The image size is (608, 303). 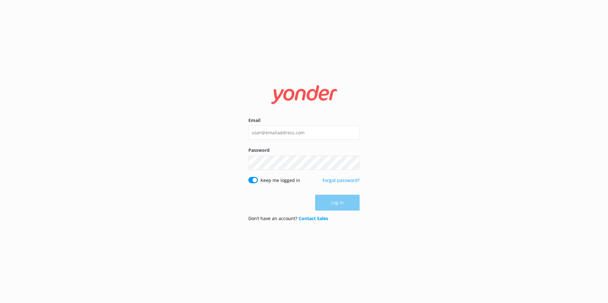 What do you see at coordinates (280, 181) in the screenshot?
I see `label: Keep me logged in` at bounding box center [280, 181].